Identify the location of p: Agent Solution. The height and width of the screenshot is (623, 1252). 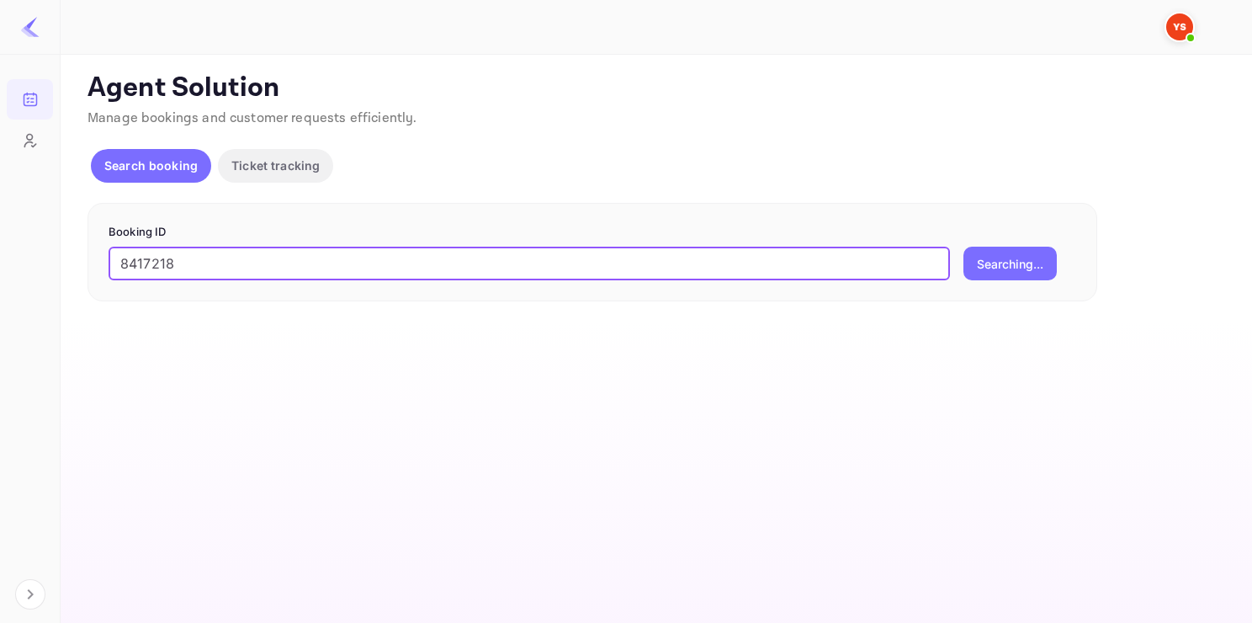
(655, 88).